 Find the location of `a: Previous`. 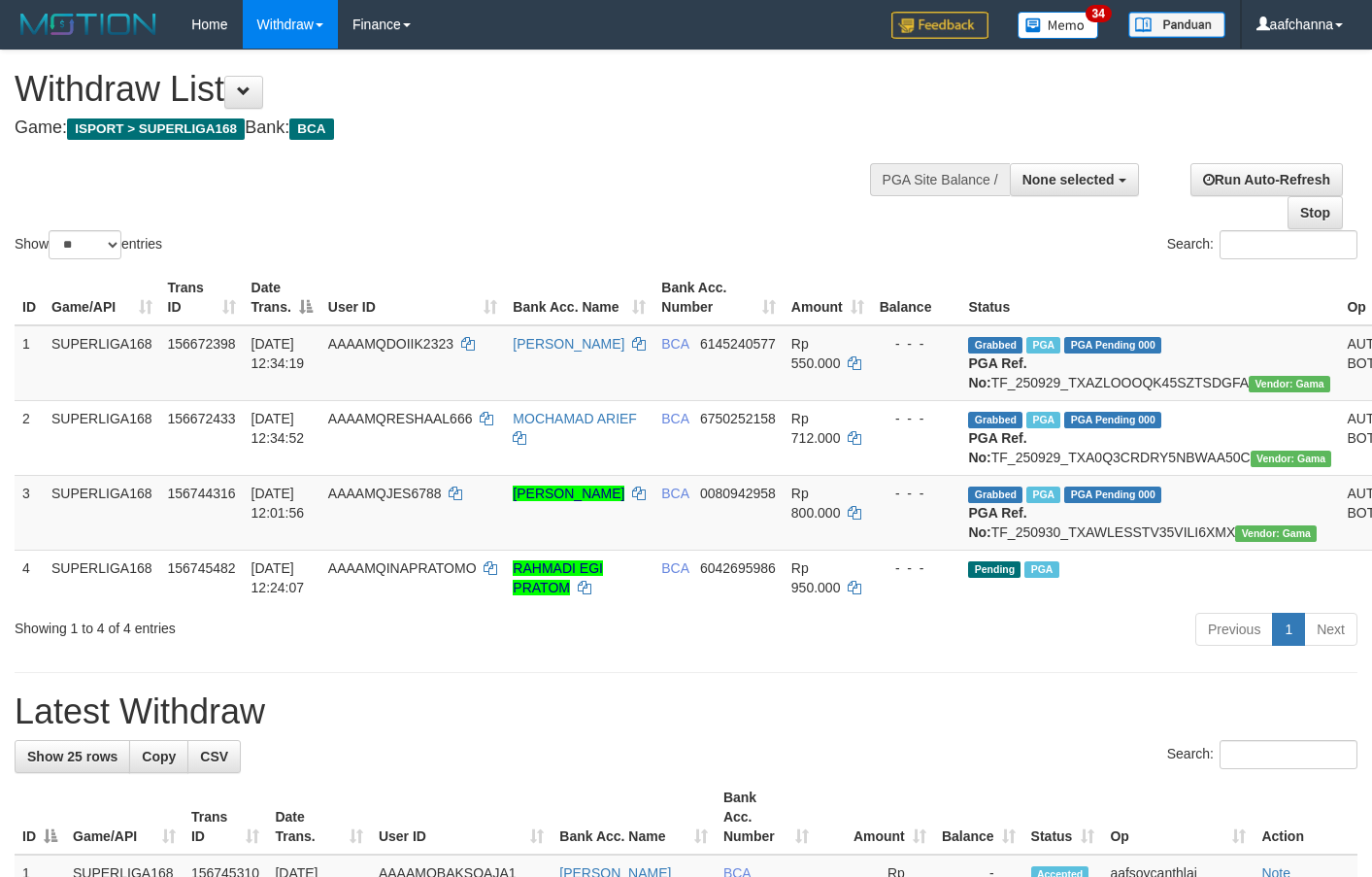

a: Previous is located at coordinates (1234, 629).